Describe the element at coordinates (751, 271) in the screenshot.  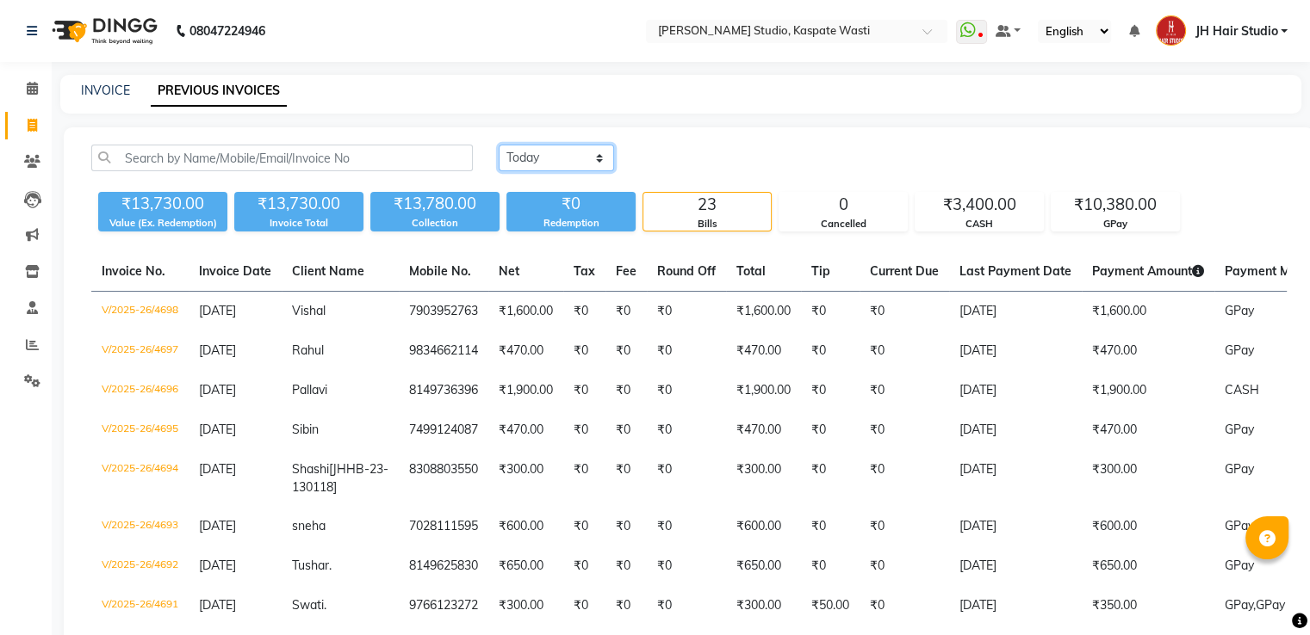
I see `span: Total` at that location.